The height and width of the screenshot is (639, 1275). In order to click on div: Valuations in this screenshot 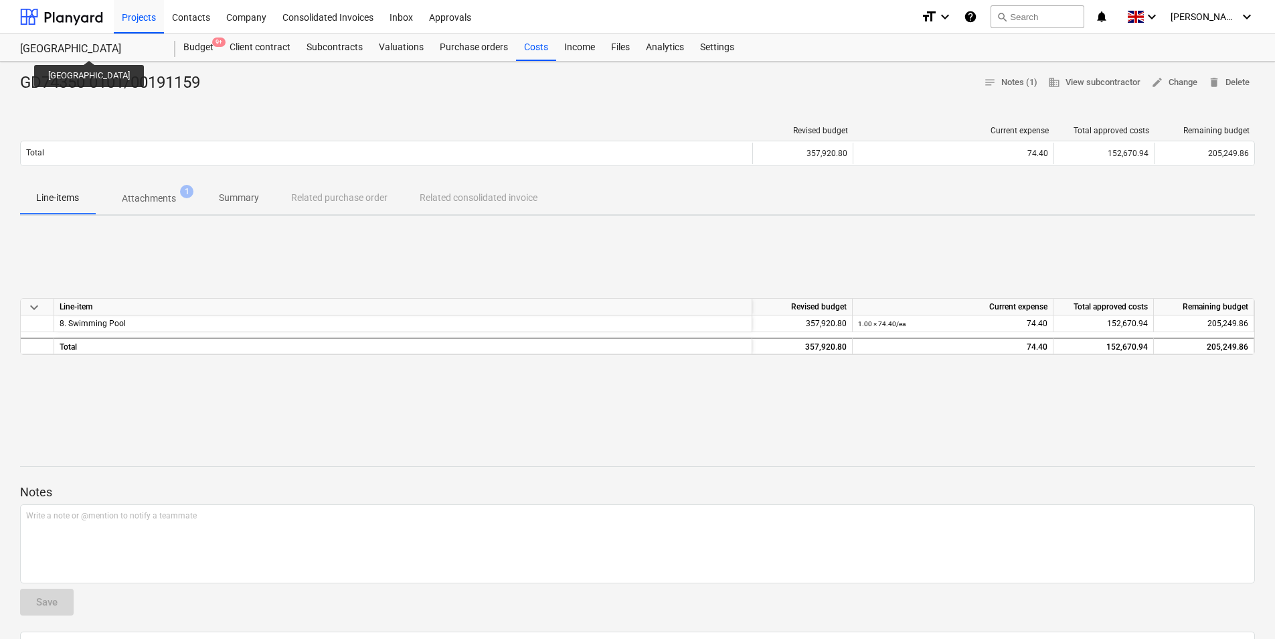, I will do `click(401, 48)`.